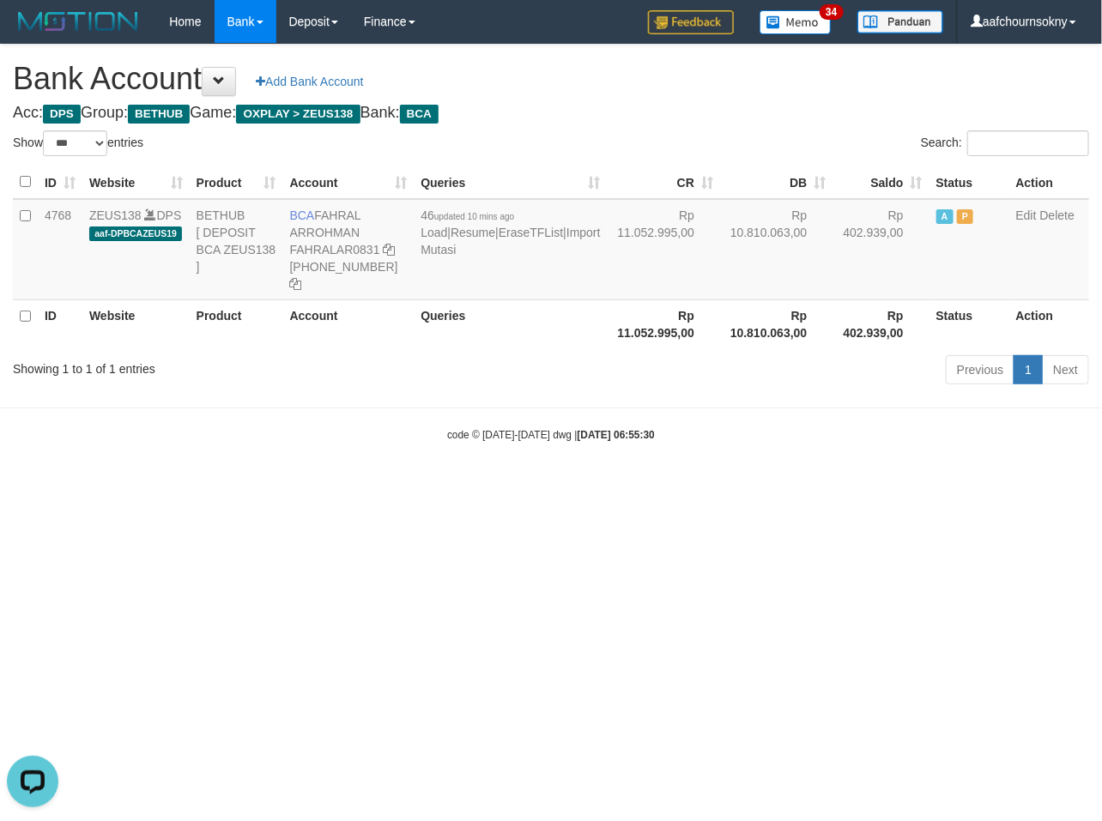 This screenshot has width=1102, height=821. Describe the element at coordinates (551, 113) in the screenshot. I see `h4: Acc: Group: Game: Bank:` at that location.